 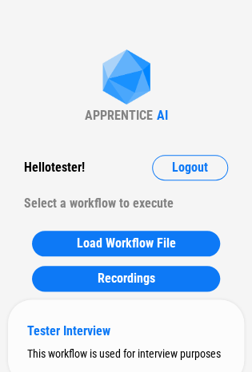 What do you see at coordinates (125, 354) in the screenshot?
I see `div: This workflow is used for interview purposes` at bounding box center [125, 354].